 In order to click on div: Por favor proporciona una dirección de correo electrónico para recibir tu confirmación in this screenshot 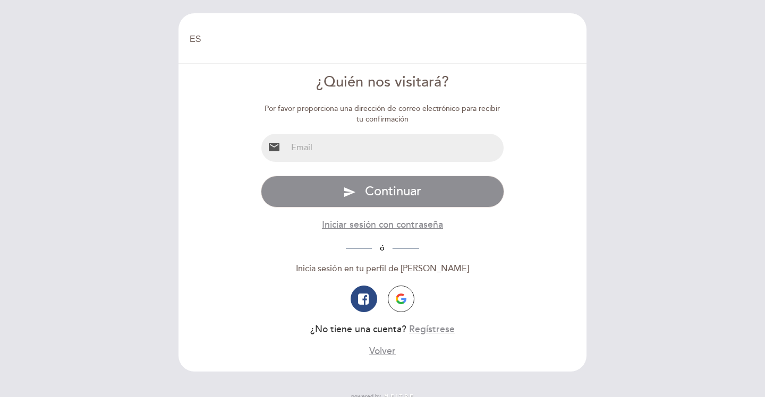, I will do `click(383, 114)`.